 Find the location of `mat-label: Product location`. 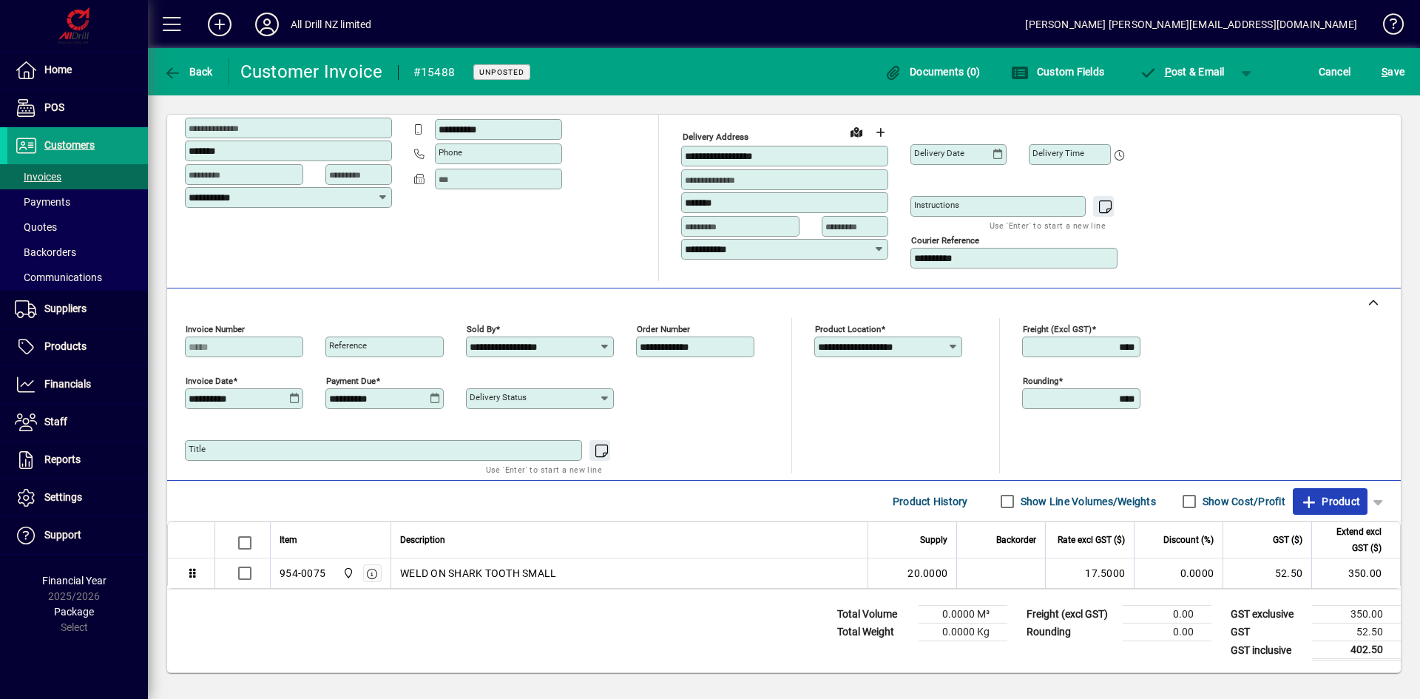

mat-label: Product location is located at coordinates (848, 329).